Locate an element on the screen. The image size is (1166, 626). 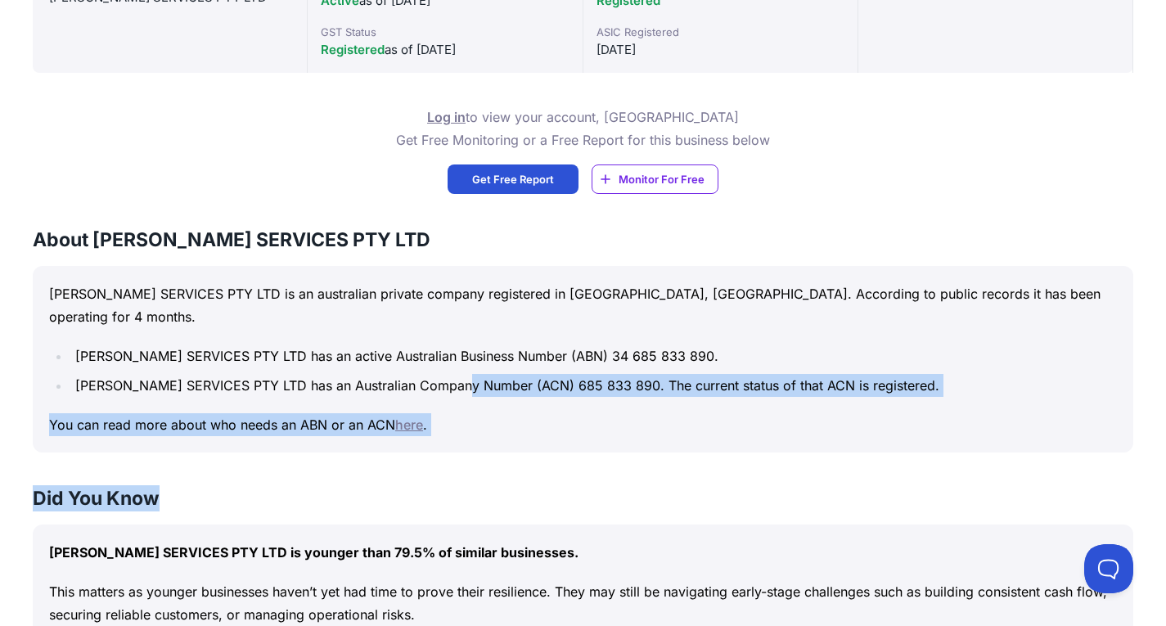
a: here is located at coordinates (409, 425).